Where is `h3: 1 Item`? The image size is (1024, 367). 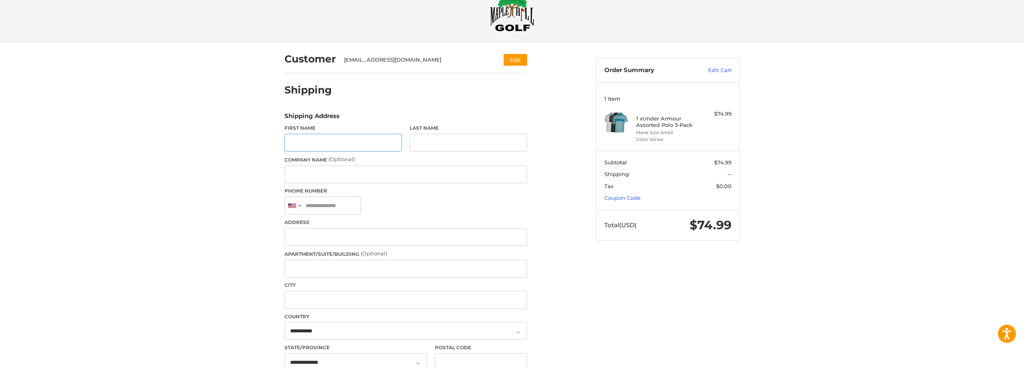
h3: 1 Item is located at coordinates (668, 99).